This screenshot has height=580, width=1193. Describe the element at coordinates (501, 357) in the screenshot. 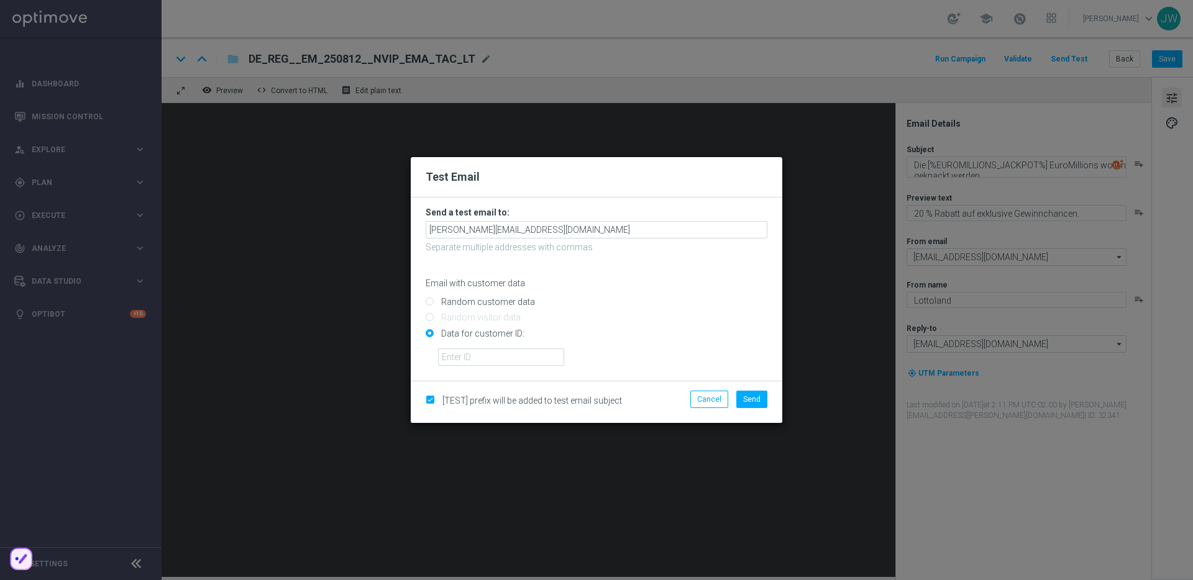

I see `input: Enter ID` at that location.